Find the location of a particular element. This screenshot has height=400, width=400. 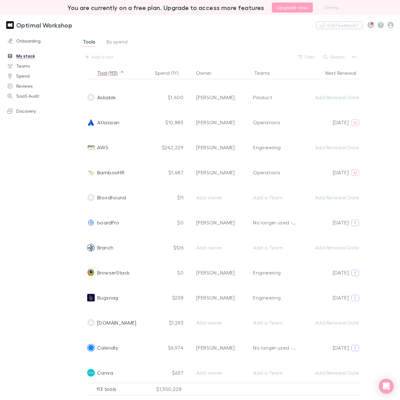

button: Dismiss is located at coordinates (332, 8).